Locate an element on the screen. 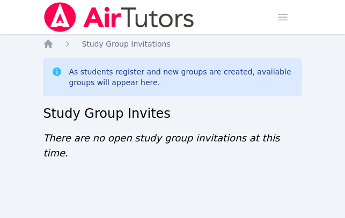  h2: Study Group Invites is located at coordinates (172, 114).